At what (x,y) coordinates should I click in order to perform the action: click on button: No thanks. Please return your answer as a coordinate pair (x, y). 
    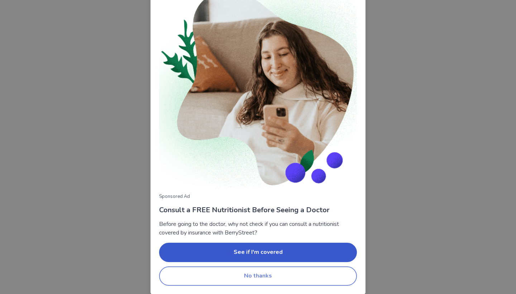
    Looking at the image, I should click on (258, 276).